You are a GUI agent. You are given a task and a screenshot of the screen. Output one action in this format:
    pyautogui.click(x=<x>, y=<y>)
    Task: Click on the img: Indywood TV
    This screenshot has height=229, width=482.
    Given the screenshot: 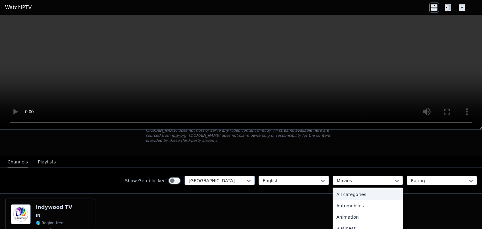 What is the action you would take?
    pyautogui.click(x=21, y=214)
    